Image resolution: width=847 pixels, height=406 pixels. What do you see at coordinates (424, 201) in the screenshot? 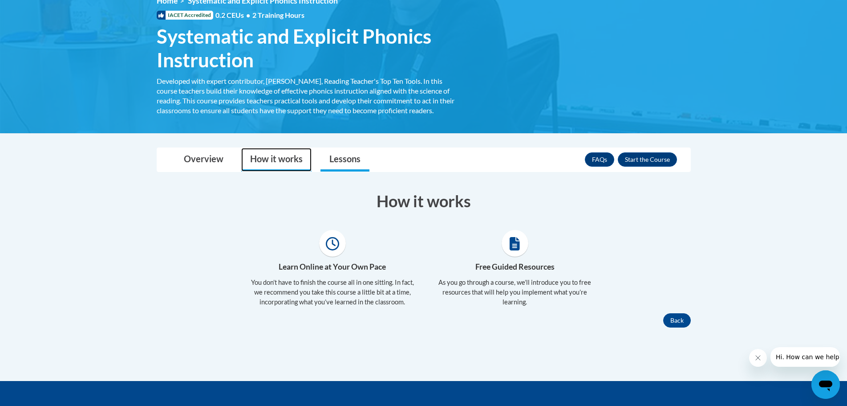
I see `h3: How it works` at bounding box center [424, 201].